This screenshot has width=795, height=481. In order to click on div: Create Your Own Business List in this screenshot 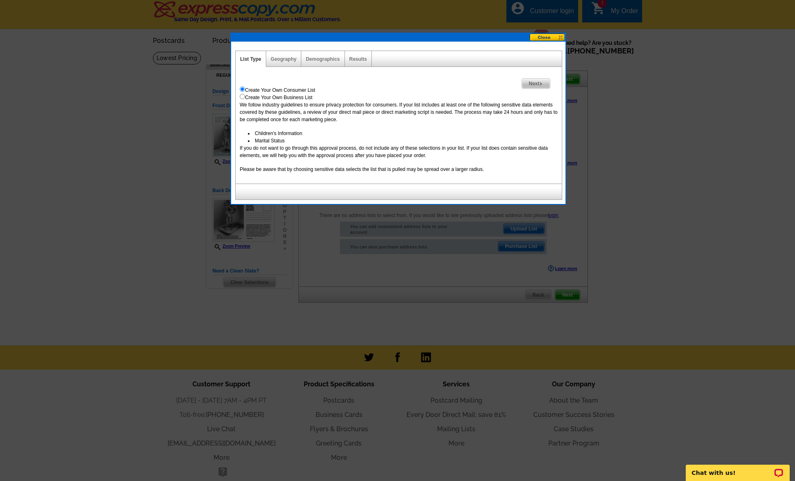, I will do `click(399, 97)`.